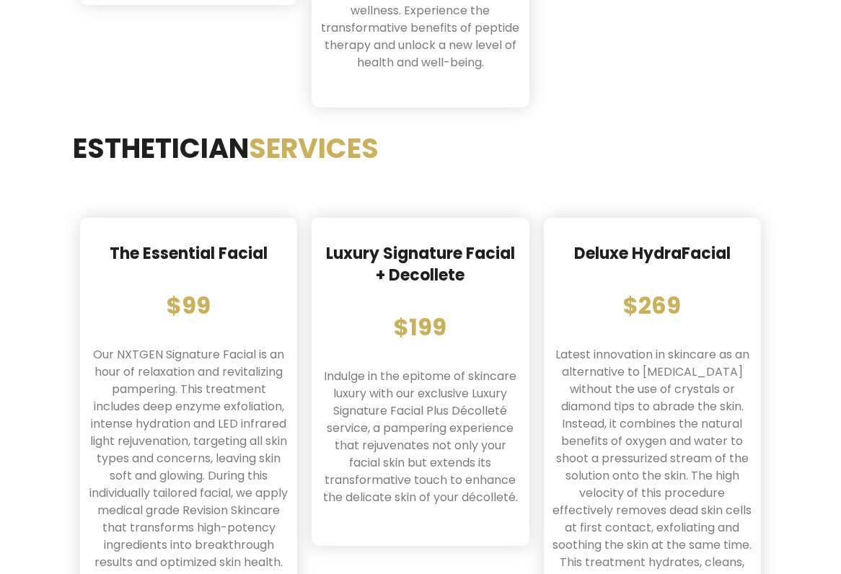 This screenshot has height=574, width=841. I want to click on p: Indulge in the epitome of skincare luxury with our exclusive Luxury Signature Facial Plus Décolle..., so click(420, 437).